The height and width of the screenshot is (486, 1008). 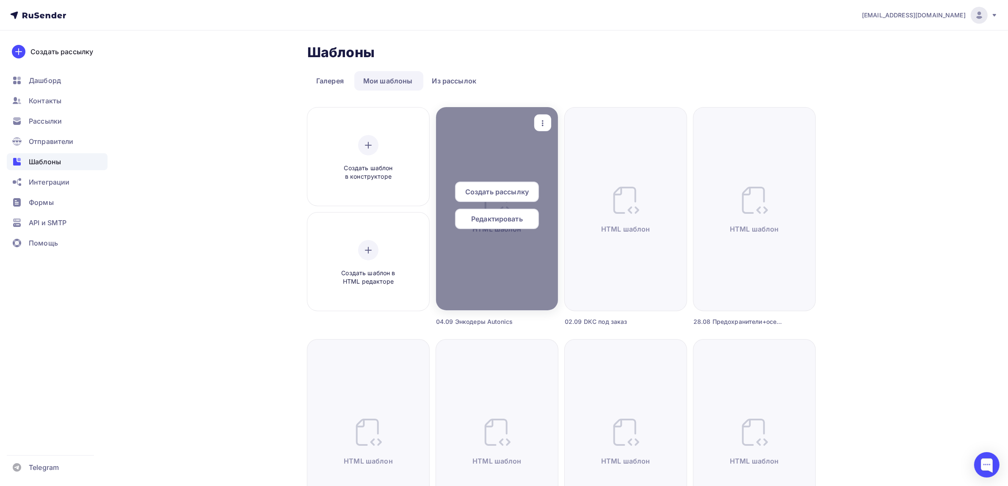 What do you see at coordinates (368, 277) in the screenshot?
I see `span: Создать шаблон в HTML редакторе` at bounding box center [368, 277].